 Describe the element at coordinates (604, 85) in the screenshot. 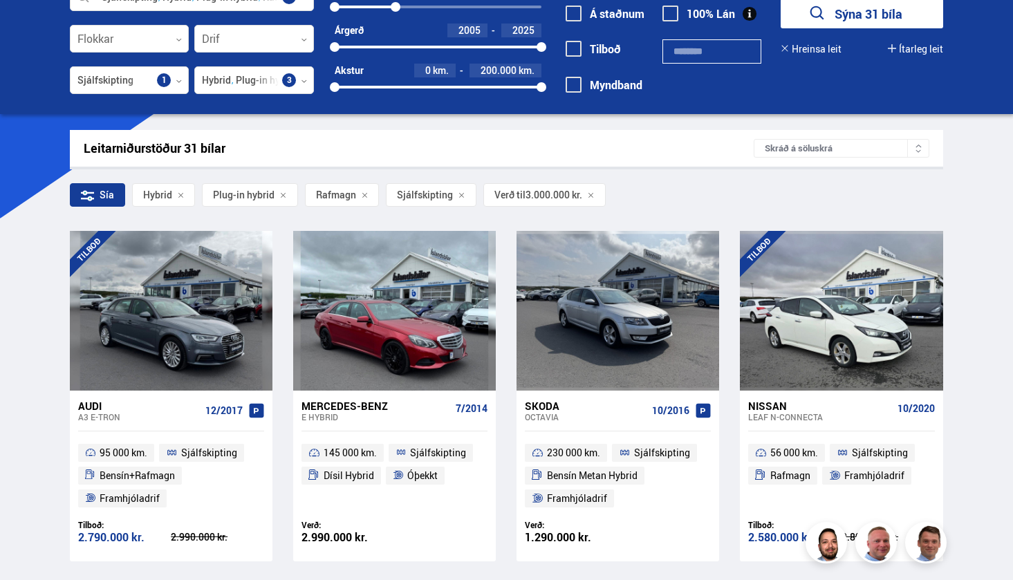

I see `label: Myndband` at that location.